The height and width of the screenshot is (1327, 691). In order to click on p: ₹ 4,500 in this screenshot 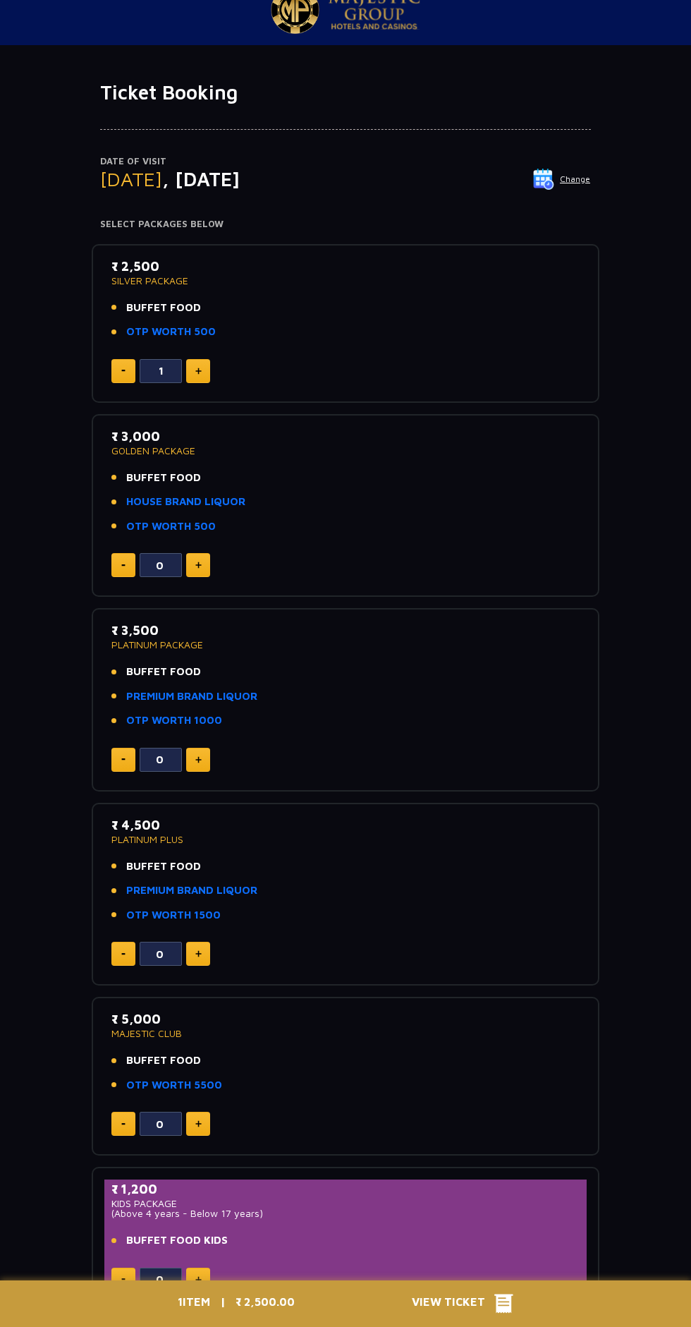, I will do `click(346, 825)`.